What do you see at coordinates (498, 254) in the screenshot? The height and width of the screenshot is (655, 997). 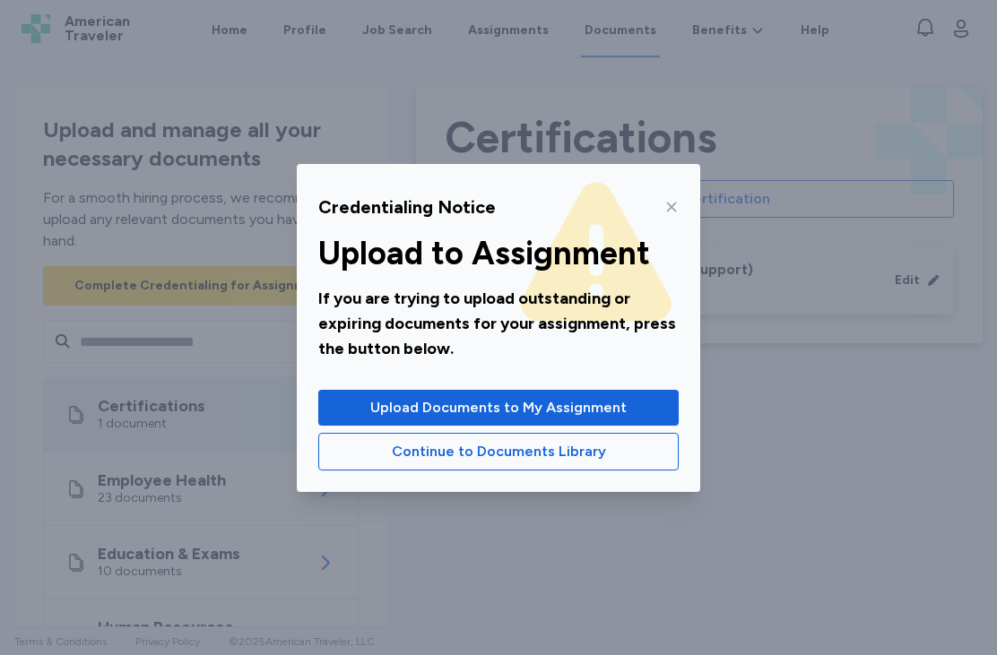 I see `div: Upload to Assignment` at bounding box center [498, 254].